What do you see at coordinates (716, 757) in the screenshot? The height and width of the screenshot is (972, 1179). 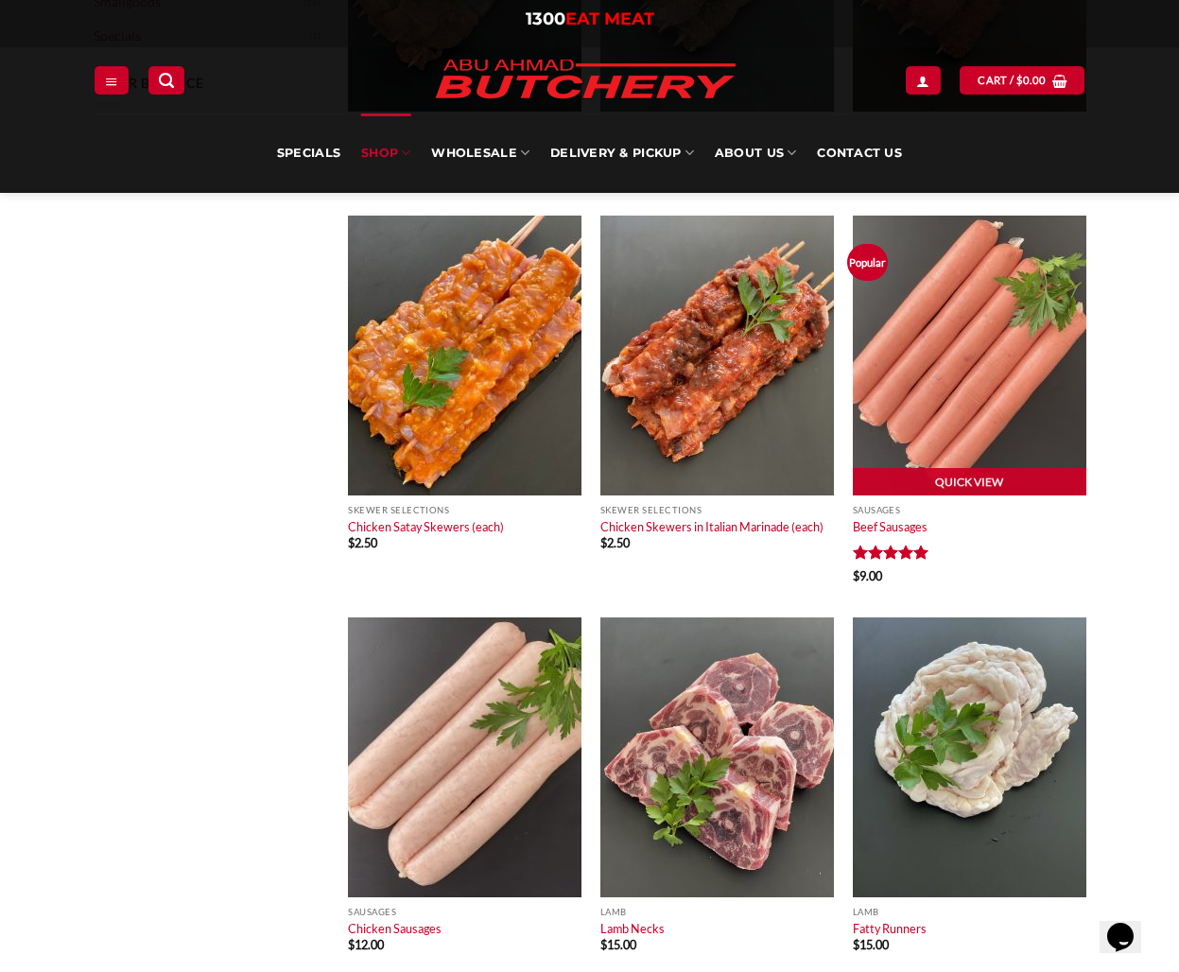 I see `img: Lamb Necks` at bounding box center [716, 757].